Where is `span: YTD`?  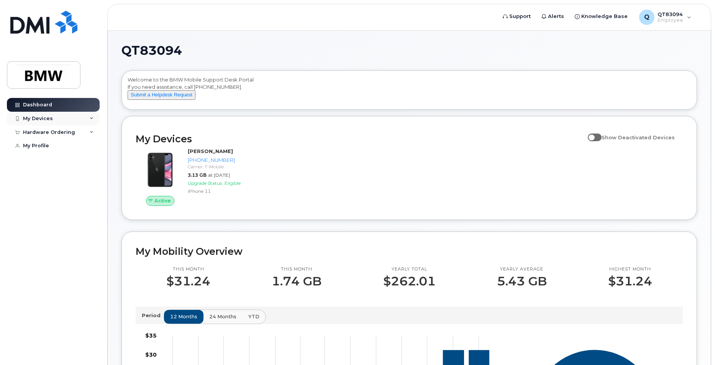
span: YTD is located at coordinates (254, 317).